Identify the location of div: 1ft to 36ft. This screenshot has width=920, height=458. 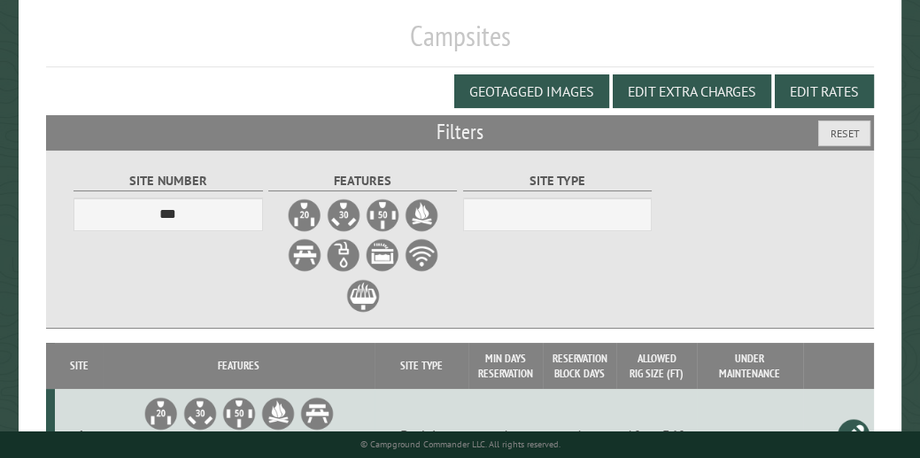
(657, 435).